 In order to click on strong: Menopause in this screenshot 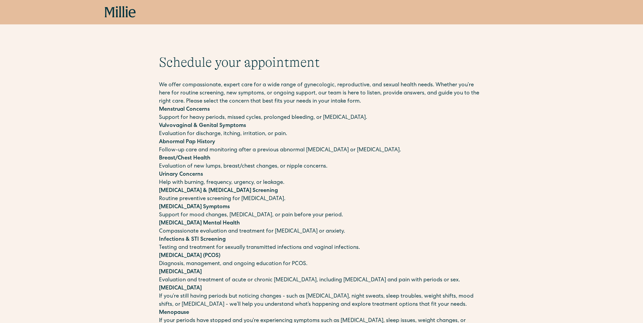, I will do `click(174, 313)`.